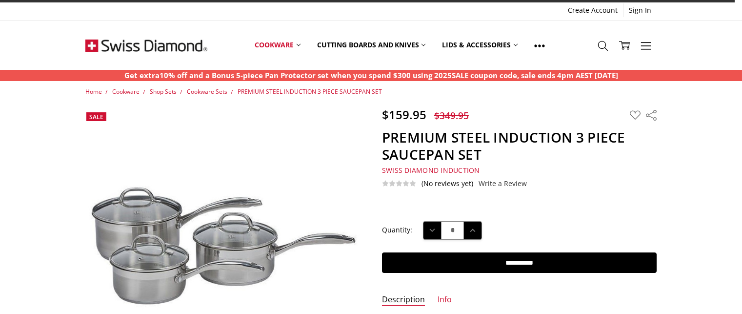 The width and height of the screenshot is (742, 314). Describe the element at coordinates (447, 183) in the screenshot. I see `span: (No reviews yet)` at that location.